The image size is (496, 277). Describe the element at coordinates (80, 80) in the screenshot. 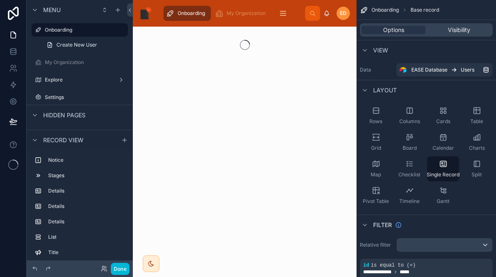

I see `a: Explore` at that location.